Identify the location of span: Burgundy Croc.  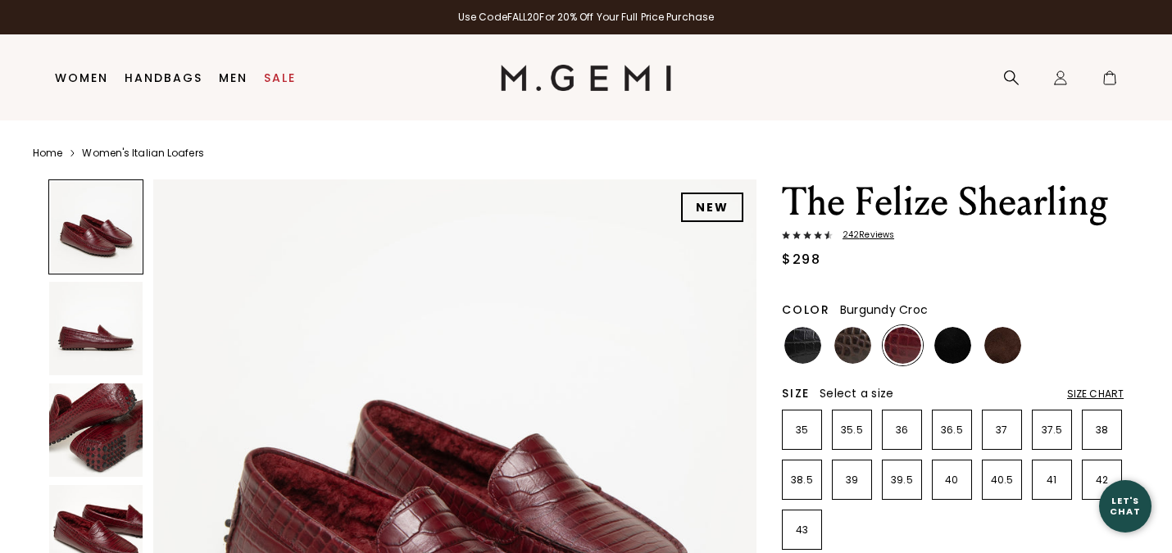
(884, 310).